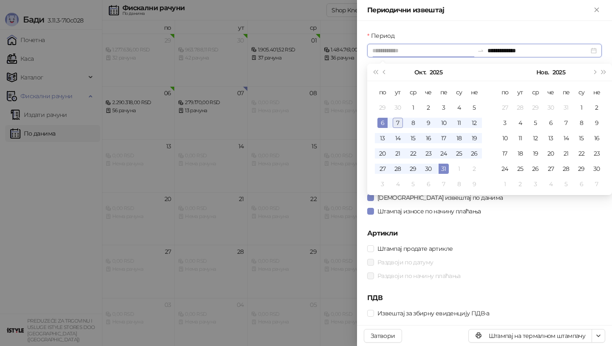 Image resolution: width=612 pixels, height=346 pixels. Describe the element at coordinates (582, 184) in the screenshot. I see `td: 2025-12-06` at that location.